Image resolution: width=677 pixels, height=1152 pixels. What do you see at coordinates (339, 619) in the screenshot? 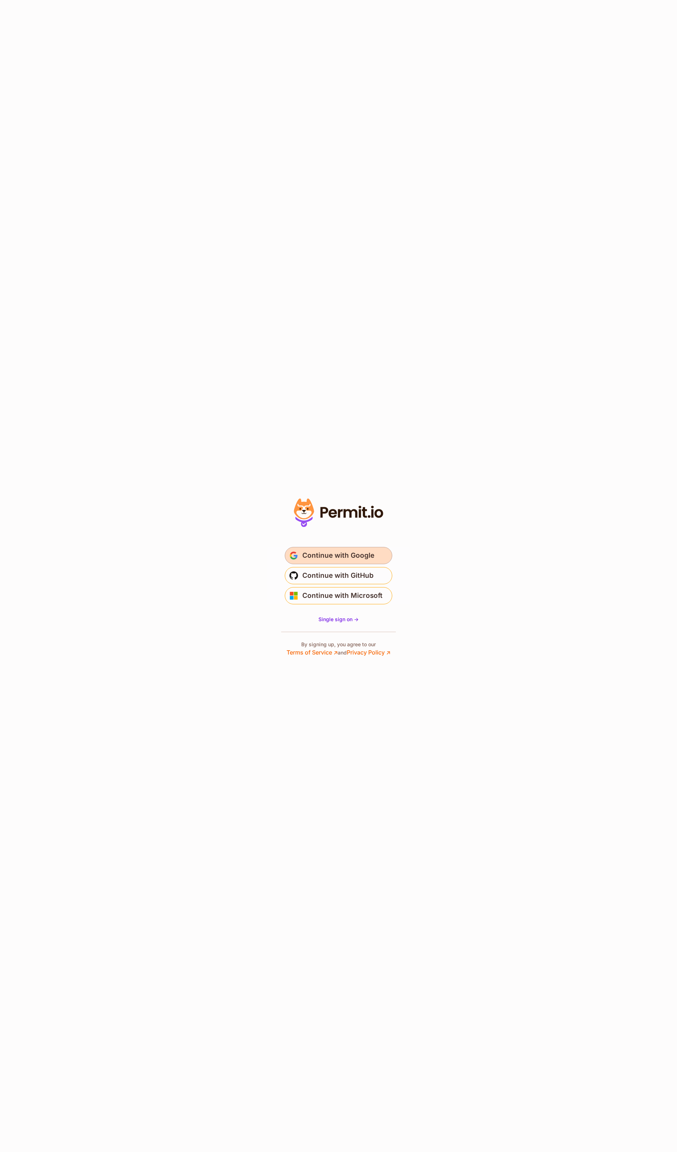
I see `a: Single sign on ->` at bounding box center [339, 619].